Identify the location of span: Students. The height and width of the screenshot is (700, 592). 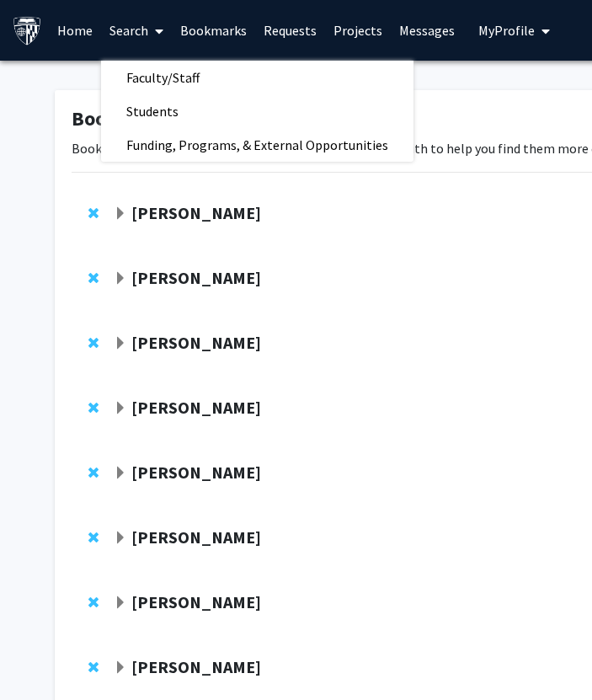
(153, 111).